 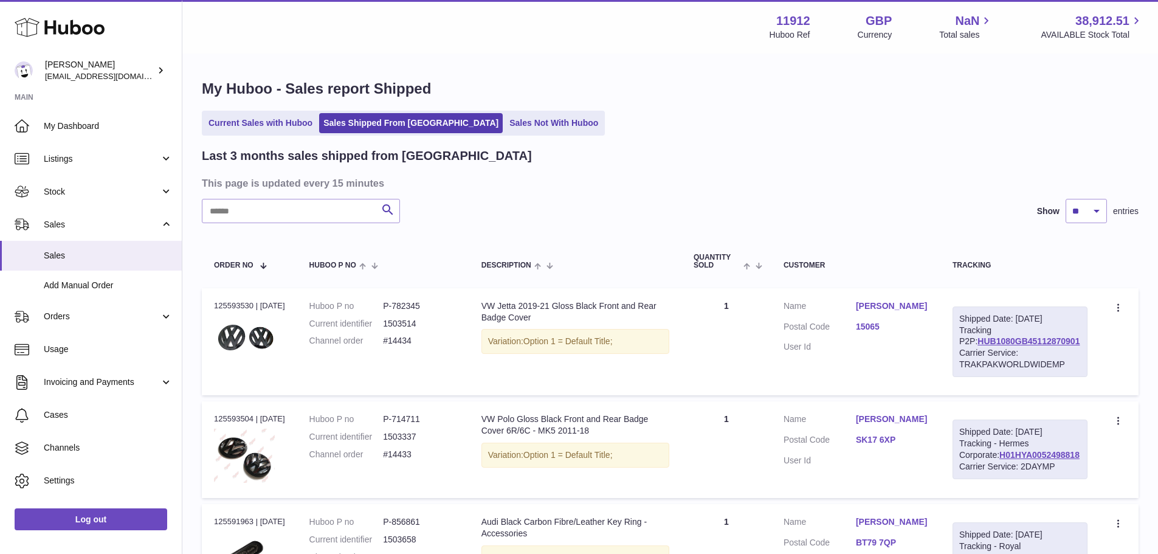 What do you see at coordinates (420, 340) in the screenshot?
I see `dd: #14434` at bounding box center [420, 340].